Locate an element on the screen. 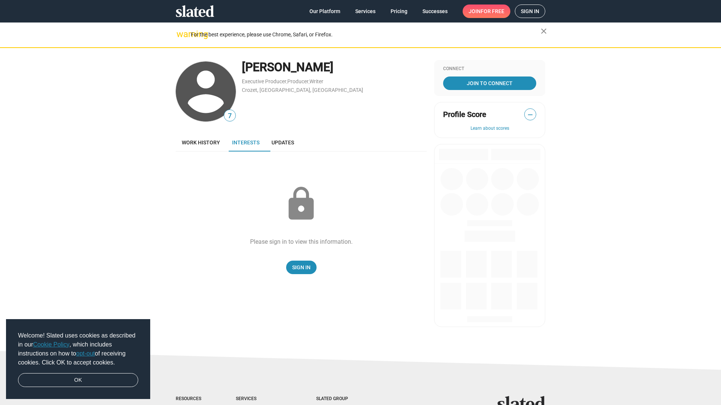 The image size is (721, 405). span: Work history is located at coordinates (201, 143).